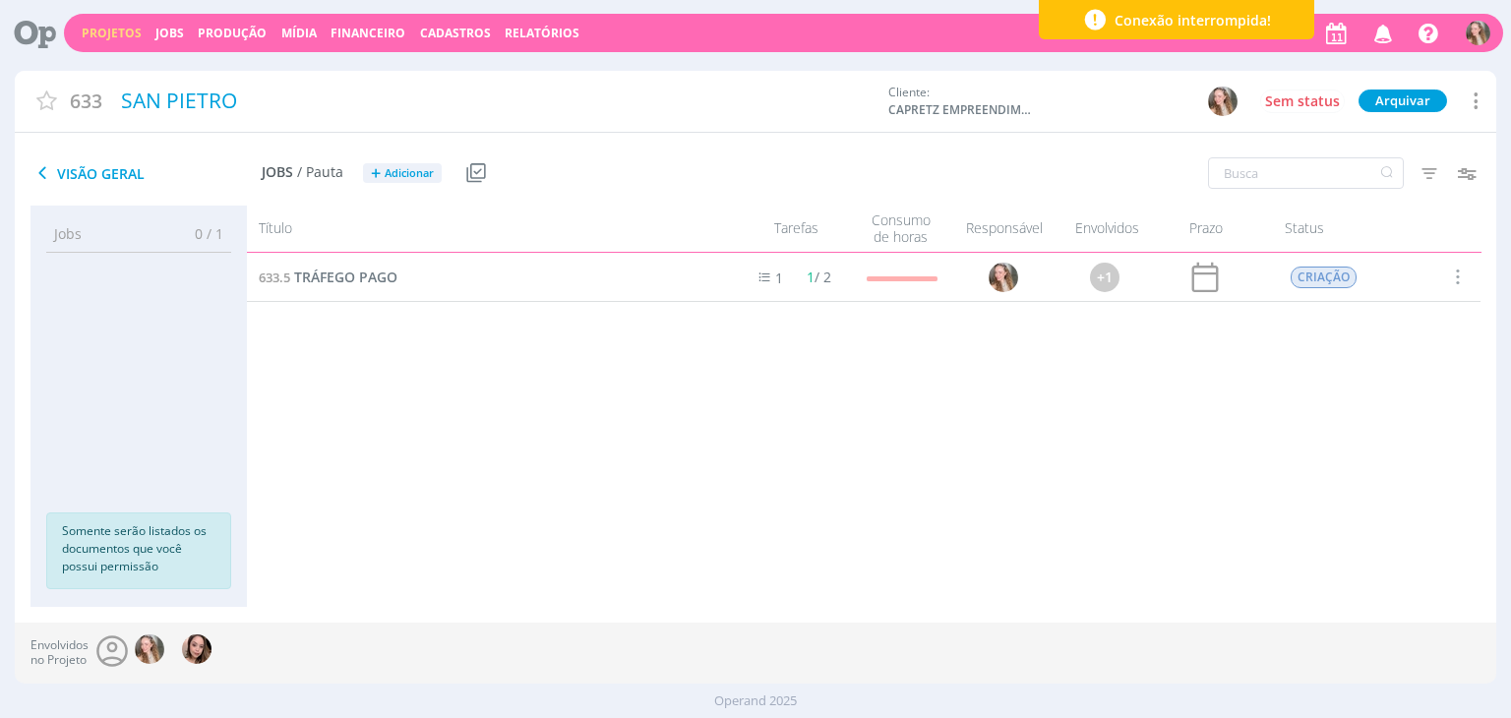 Image resolution: width=1511 pixels, height=718 pixels. What do you see at coordinates (232, 32) in the screenshot?
I see `a: Produção` at bounding box center [232, 32].